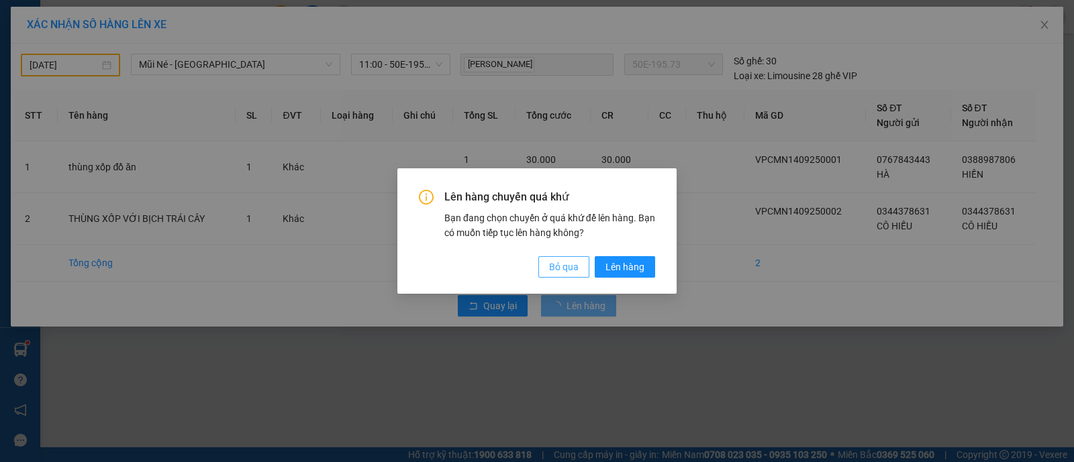 The image size is (1074, 462). I want to click on span: Lên hàng chuyến quá khứ, so click(550, 197).